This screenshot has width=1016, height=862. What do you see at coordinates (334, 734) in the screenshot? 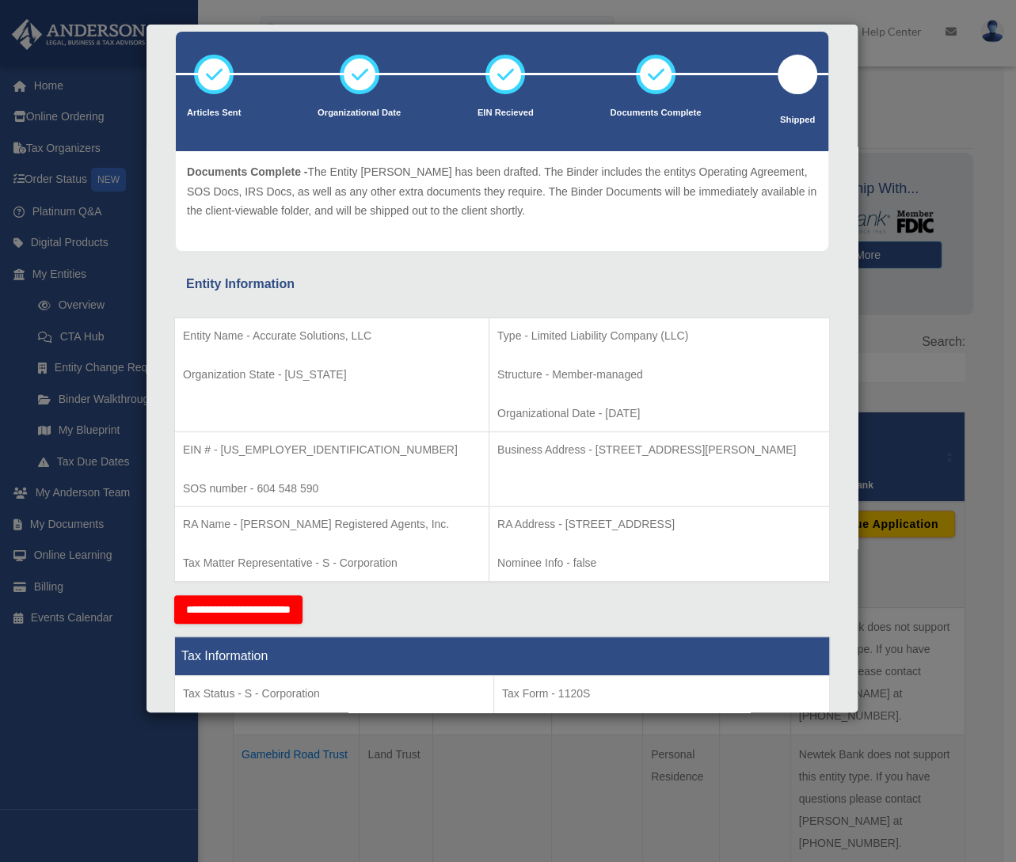
I see `td: Tax Period Type - Calendar Year` at bounding box center [334, 734].